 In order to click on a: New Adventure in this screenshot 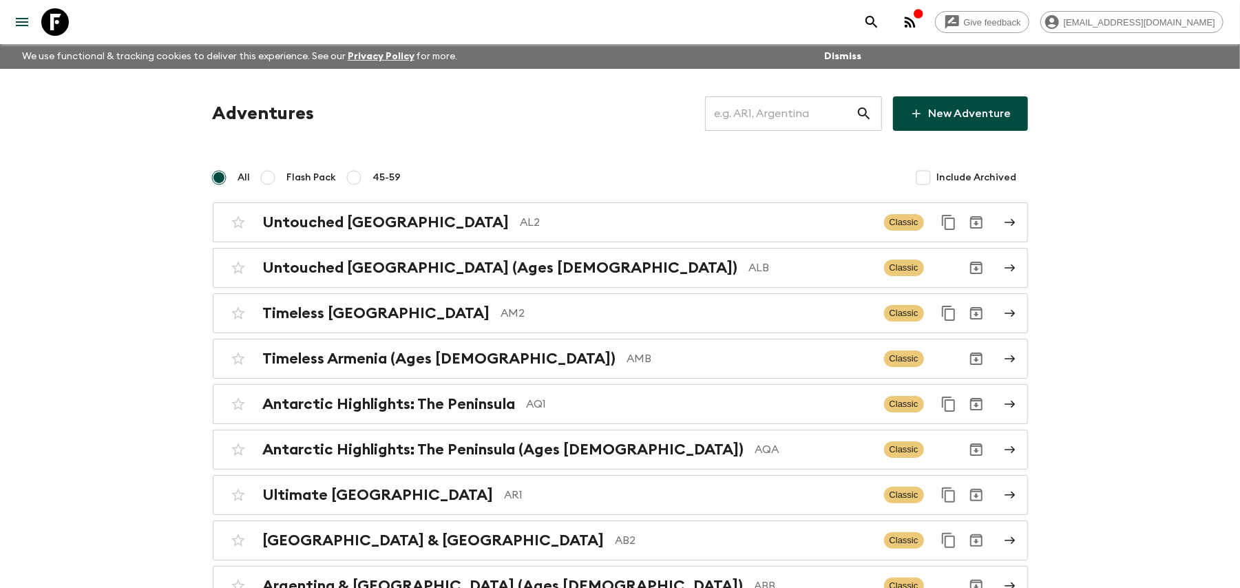, I will do `click(961, 114)`.